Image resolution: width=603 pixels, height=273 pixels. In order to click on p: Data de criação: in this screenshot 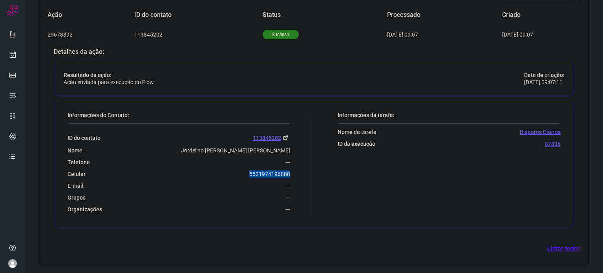, I will do `click(544, 75)`.